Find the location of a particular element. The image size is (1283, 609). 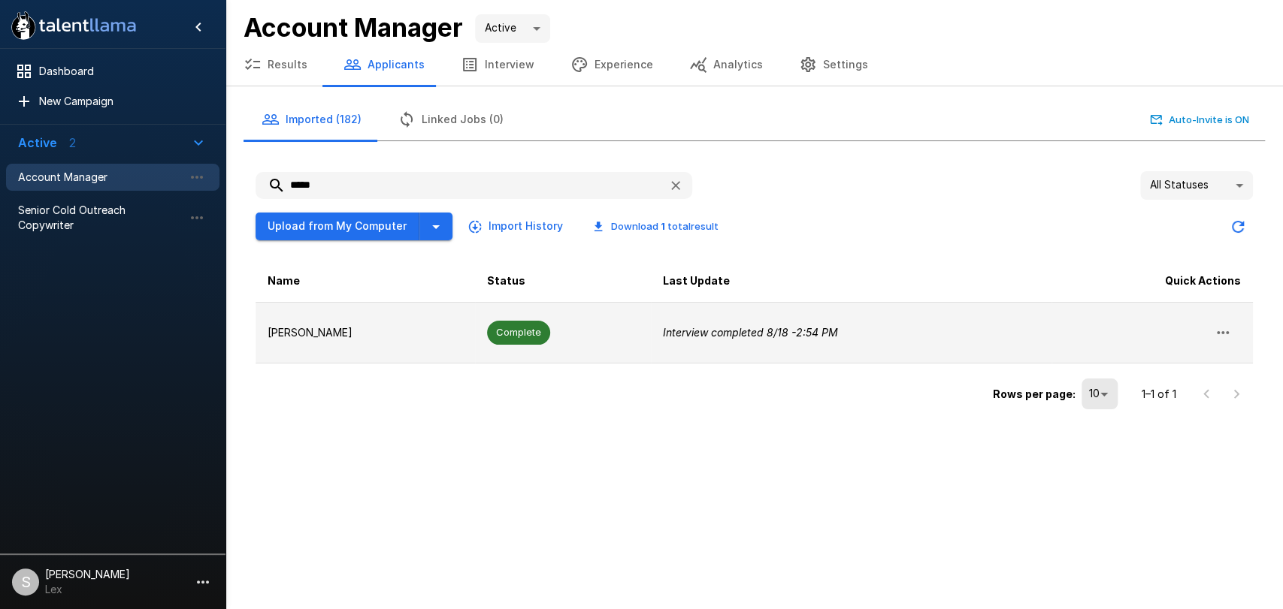

div: Active is located at coordinates (513, 29).